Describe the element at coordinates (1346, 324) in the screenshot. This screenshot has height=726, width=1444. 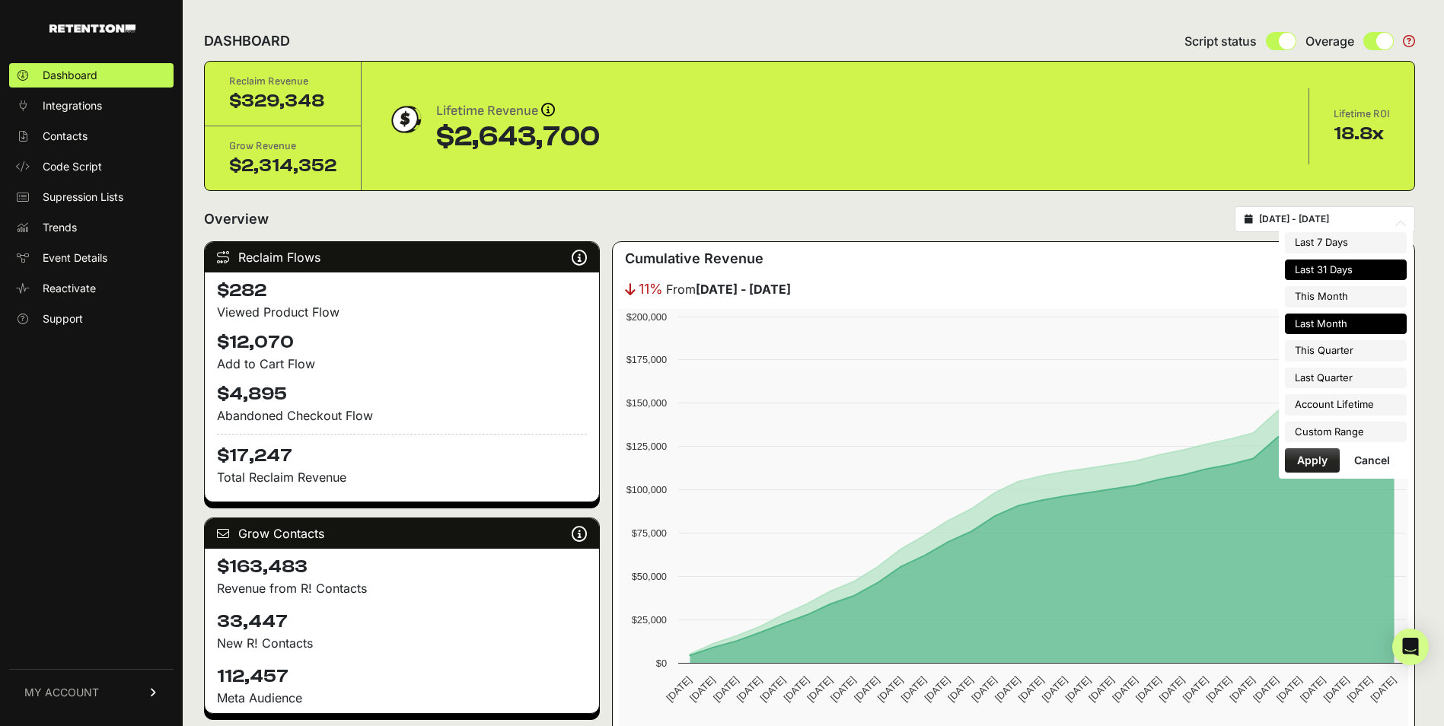
I see `li: Last Month` at that location.